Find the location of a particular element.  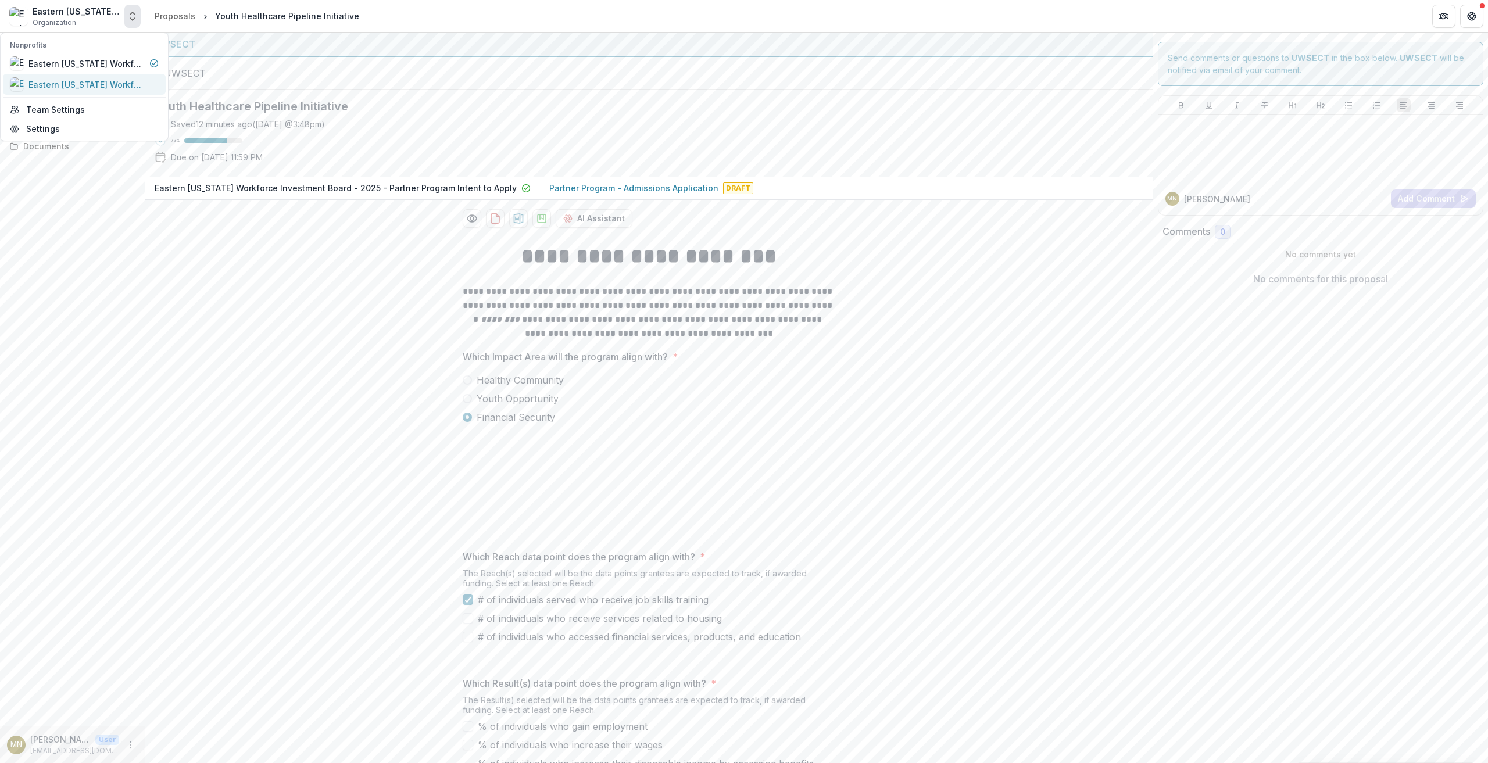

a: Proposals is located at coordinates (175, 16).